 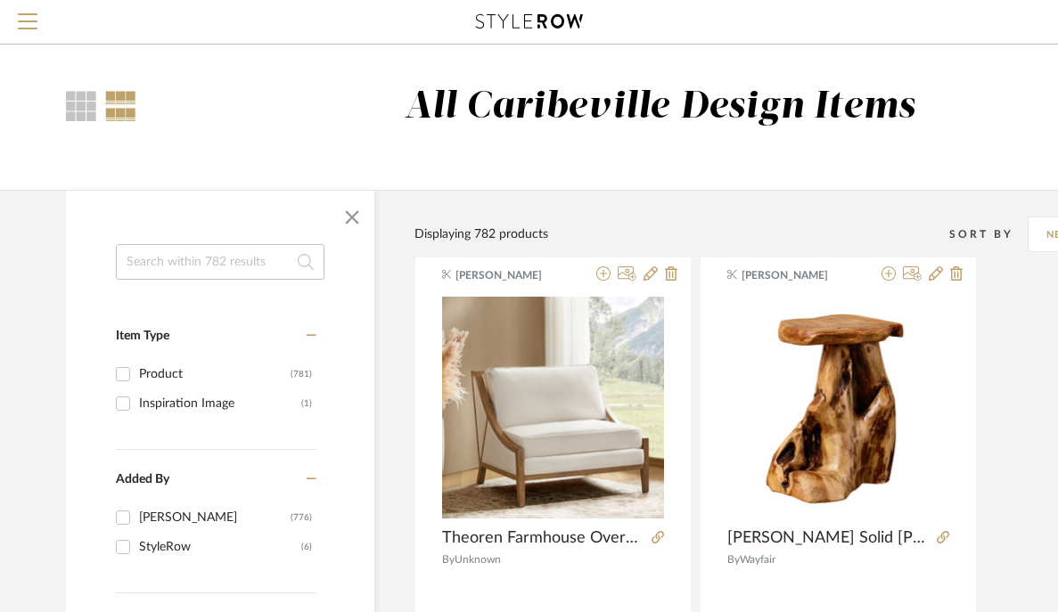 I want to click on div: StyleRow, so click(x=220, y=547).